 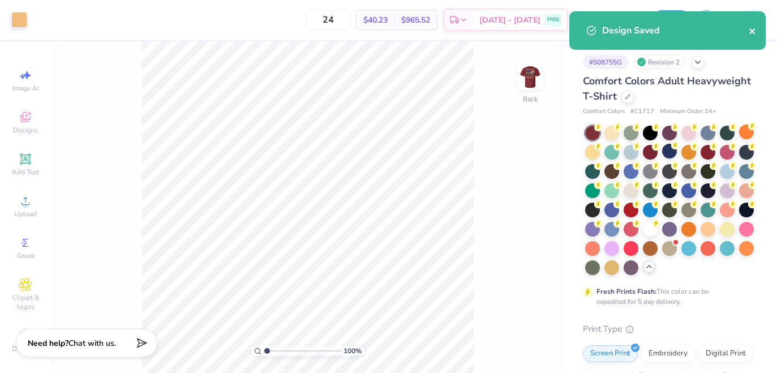 What do you see at coordinates (604, 111) in the screenshot?
I see `span: Comfort Colors` at bounding box center [604, 111].